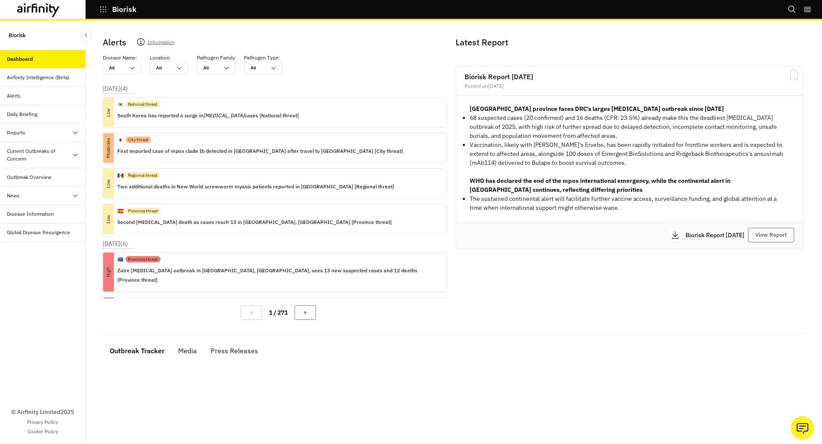 The width and height of the screenshot is (822, 444). I want to click on div: Daily Briefing, so click(22, 114).